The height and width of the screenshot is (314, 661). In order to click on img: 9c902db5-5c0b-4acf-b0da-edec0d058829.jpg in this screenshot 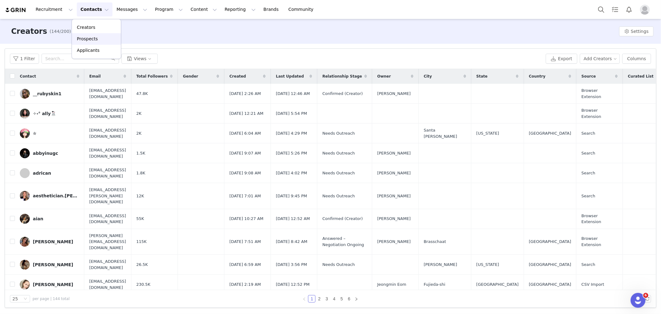, I will do `click(25, 153)`.